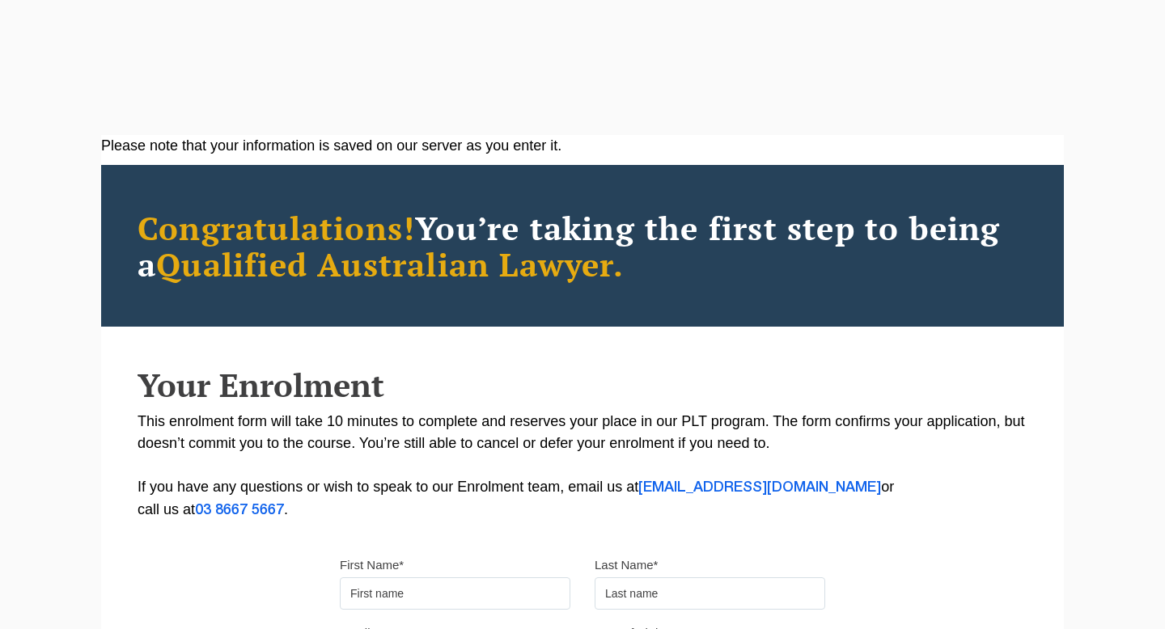 The image size is (1165, 629). What do you see at coordinates (390, 264) in the screenshot?
I see `span: Qualified Australian Lawyer.` at bounding box center [390, 264].